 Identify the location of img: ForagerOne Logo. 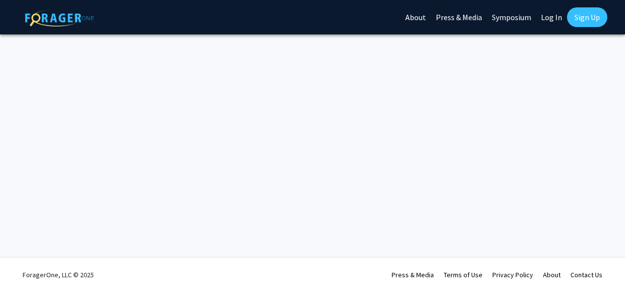
(59, 18).